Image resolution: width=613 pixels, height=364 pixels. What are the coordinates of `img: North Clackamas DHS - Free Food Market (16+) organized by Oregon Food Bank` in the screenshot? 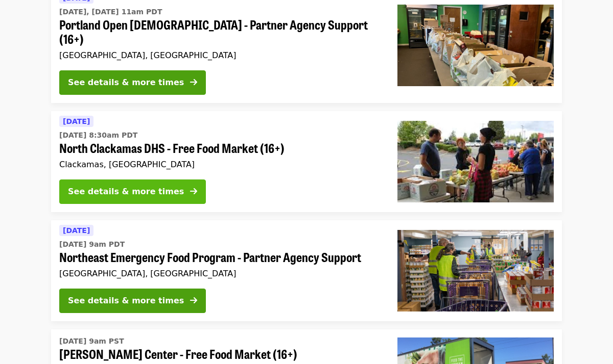 It's located at (475, 162).